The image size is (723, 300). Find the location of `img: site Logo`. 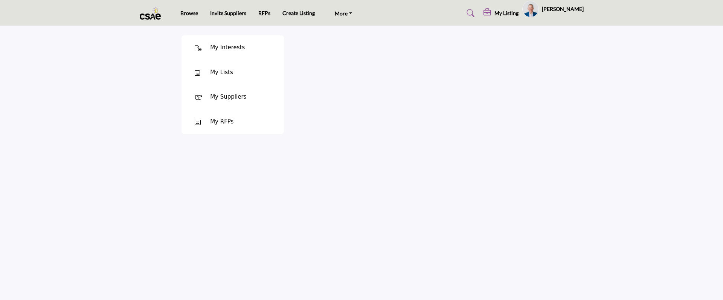

img: site Logo is located at coordinates (152, 13).